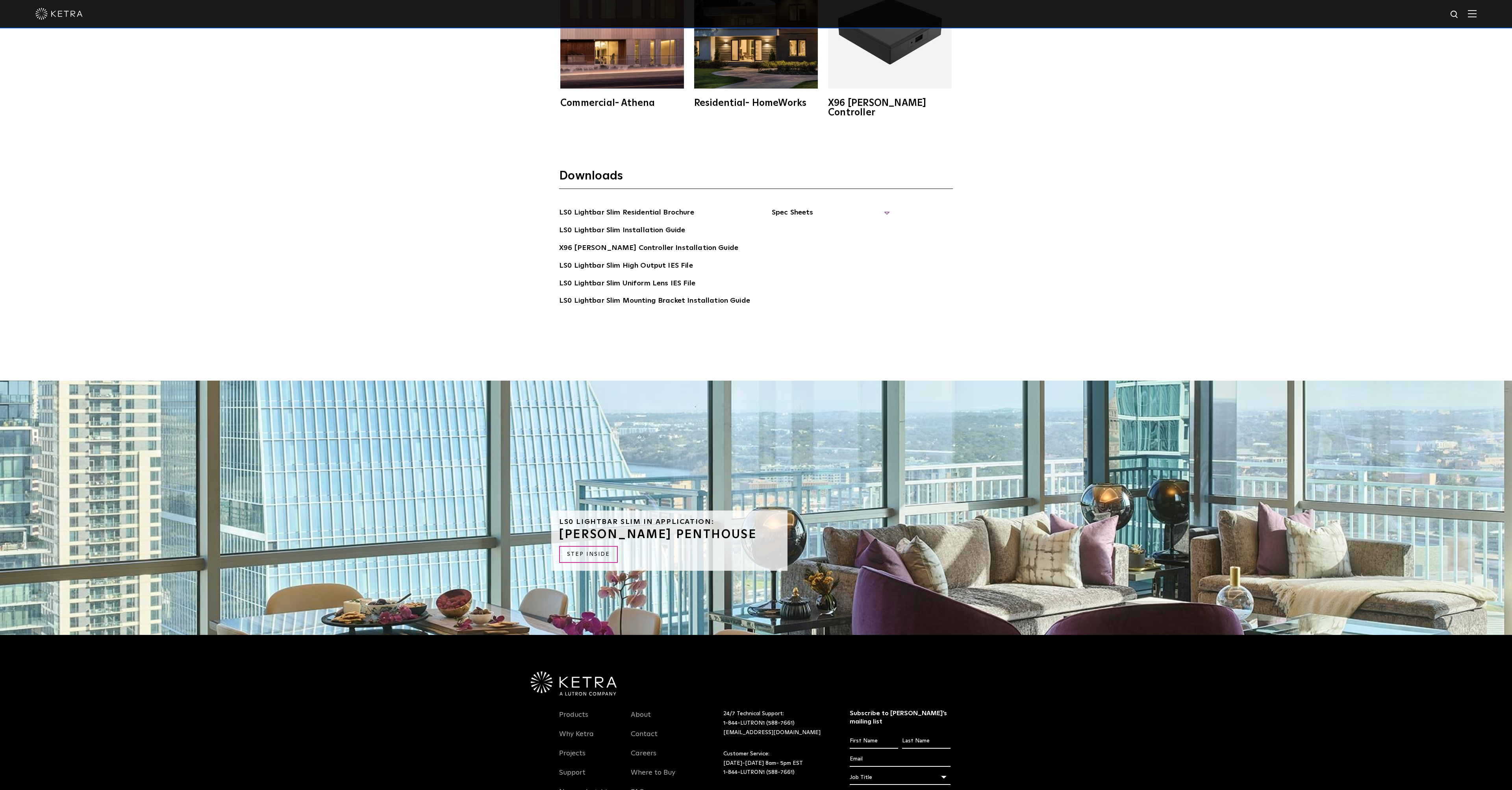 This screenshot has height=790, width=1512. Describe the element at coordinates (573, 684) in the screenshot. I see `img: Ketra-aLutronCo_White_RGB` at that location.